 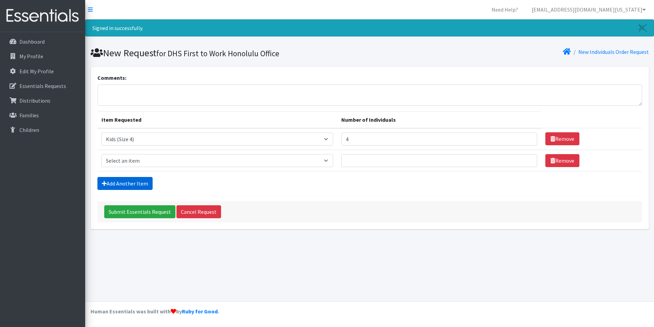 I want to click on a: New Individuals Order Request, so click(x=613, y=52).